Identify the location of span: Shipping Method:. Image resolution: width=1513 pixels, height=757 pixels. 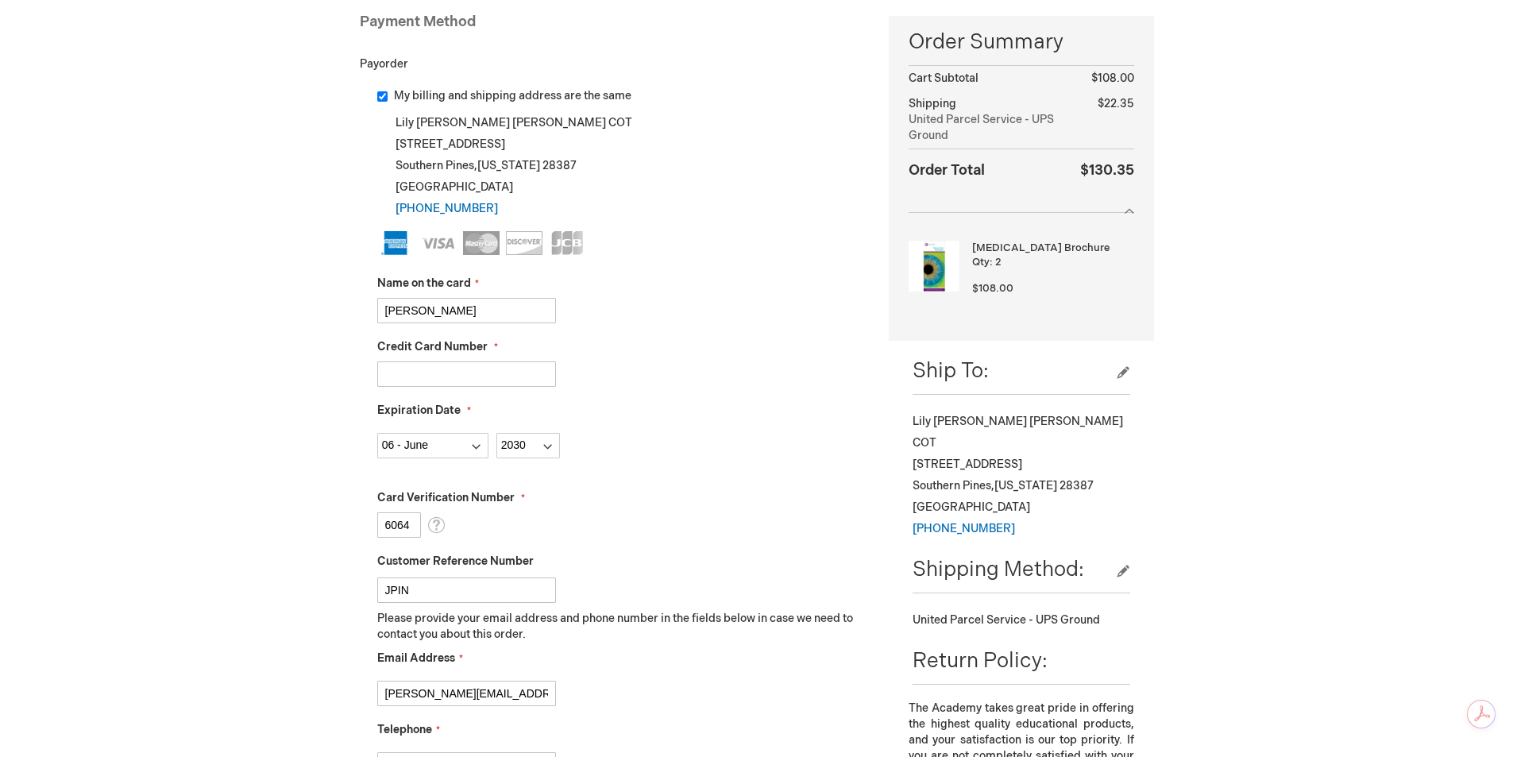
(998, 569).